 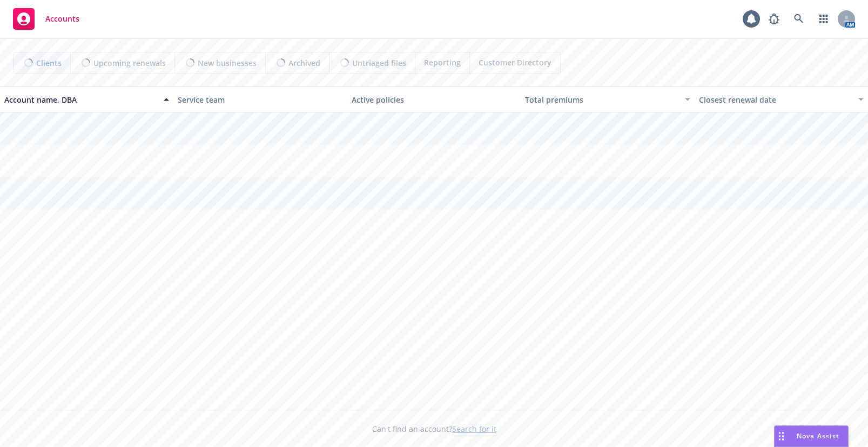 I want to click on span: Accounts, so click(x=62, y=19).